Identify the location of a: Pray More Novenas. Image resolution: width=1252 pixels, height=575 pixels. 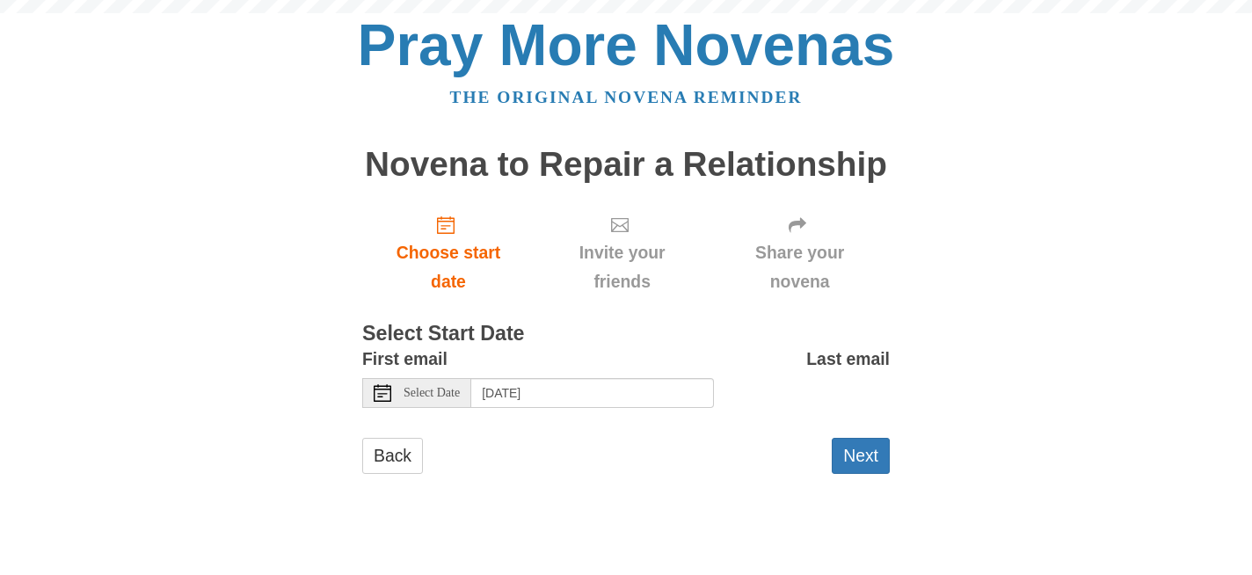
(626, 45).